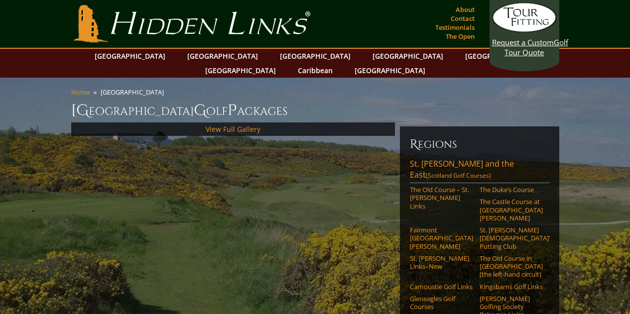 This screenshot has height=314, width=630. What do you see at coordinates (479, 144) in the screenshot?
I see `h6: Regions` at bounding box center [479, 144].